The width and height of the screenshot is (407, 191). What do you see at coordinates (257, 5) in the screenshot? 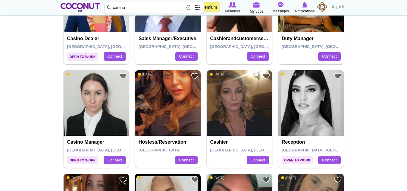
I see `img: My Jobs` at bounding box center [257, 5].